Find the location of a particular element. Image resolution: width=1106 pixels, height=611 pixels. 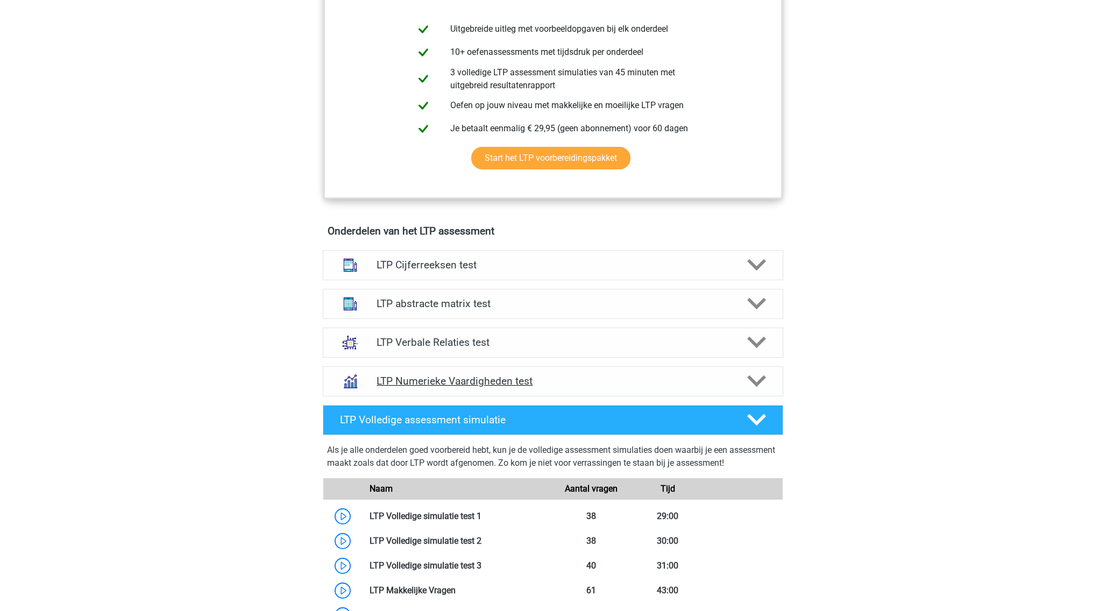

a: abstracte matrices LTP abstracte matrix test is located at coordinates (553, 304).